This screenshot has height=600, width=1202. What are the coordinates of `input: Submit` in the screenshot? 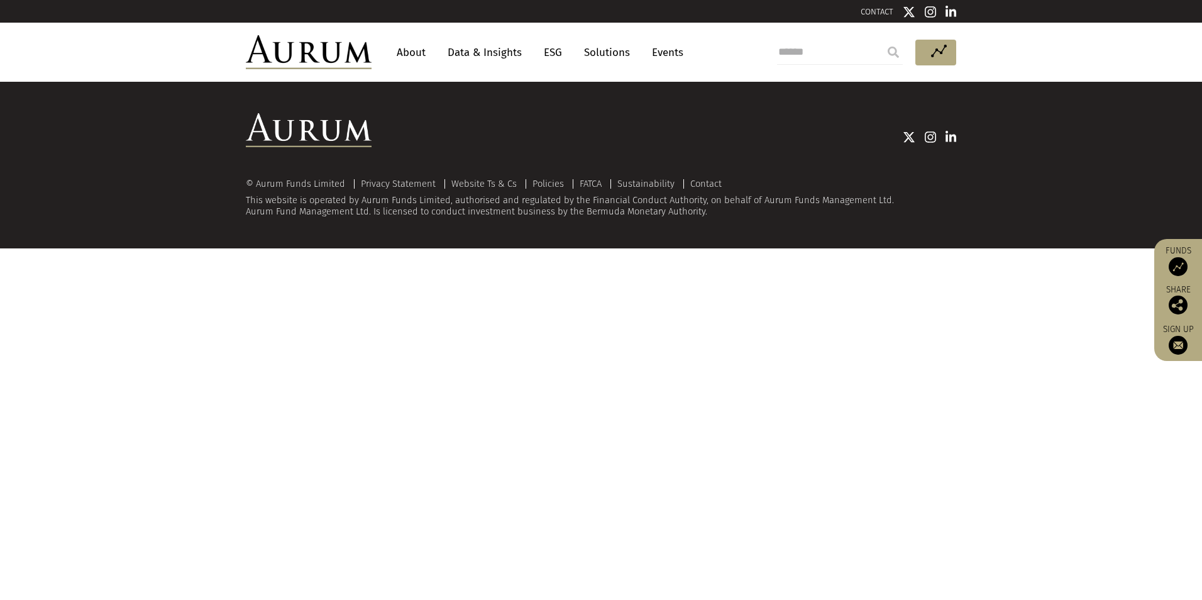 It's located at (893, 52).